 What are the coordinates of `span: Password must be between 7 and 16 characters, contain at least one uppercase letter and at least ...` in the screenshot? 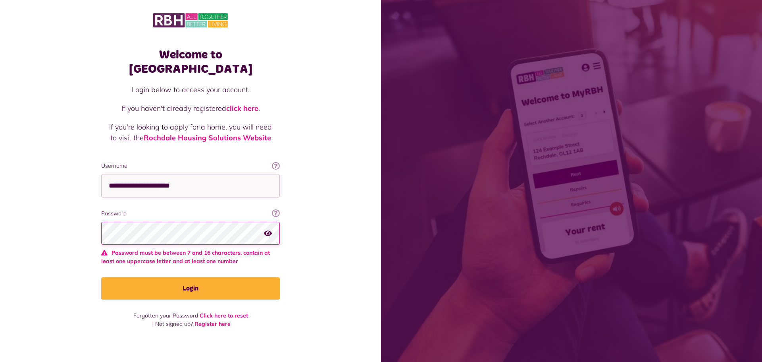 It's located at (191, 257).